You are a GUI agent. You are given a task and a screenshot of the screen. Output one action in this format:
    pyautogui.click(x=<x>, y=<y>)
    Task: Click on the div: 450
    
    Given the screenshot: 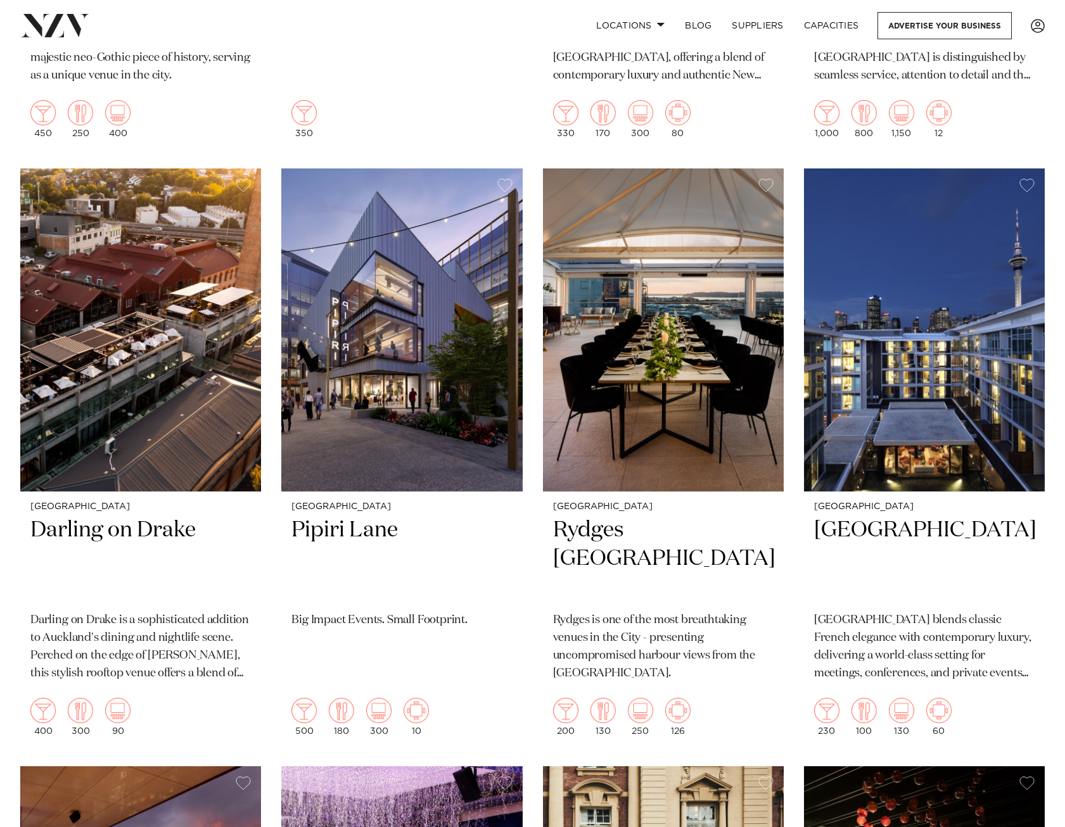 What is the action you would take?
    pyautogui.click(x=43, y=119)
    